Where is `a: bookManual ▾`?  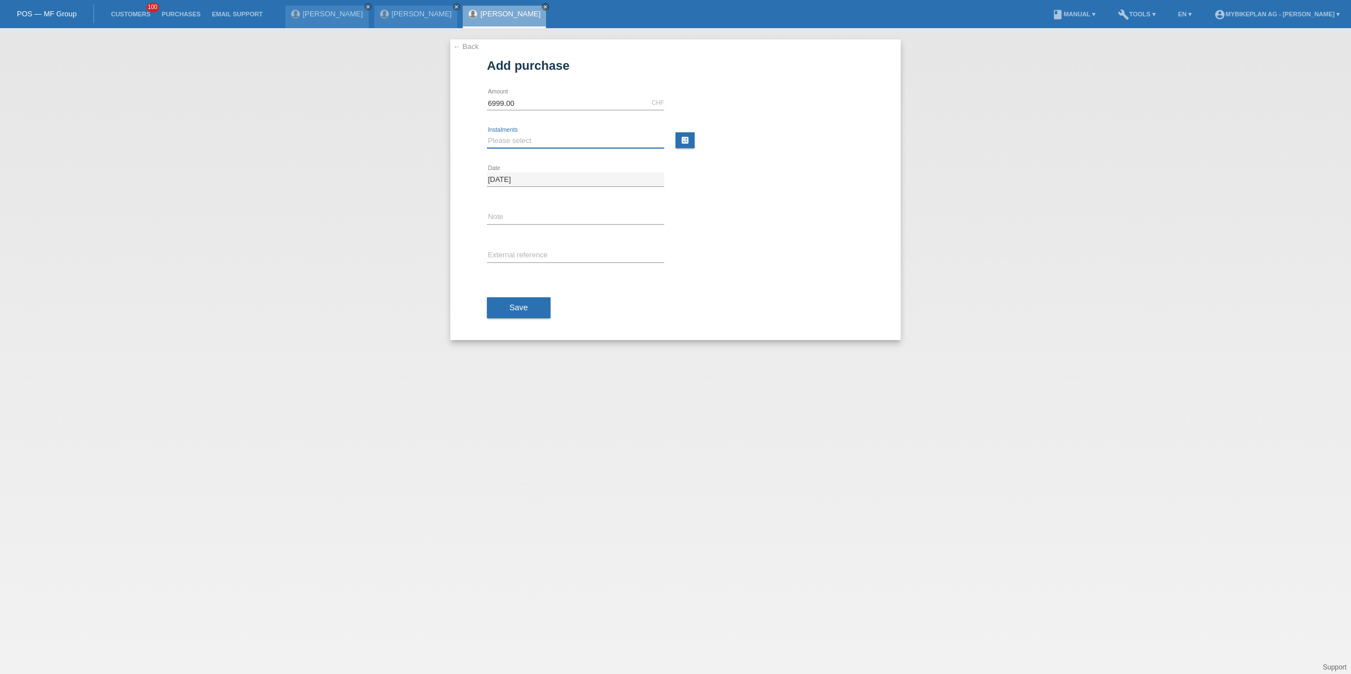 a: bookManual ▾ is located at coordinates (1074, 14).